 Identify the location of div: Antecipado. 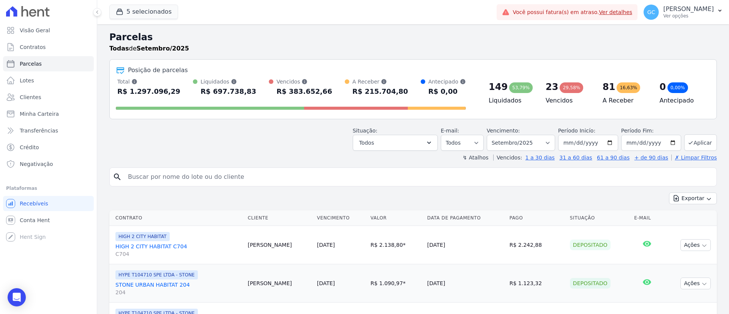
(447, 82).